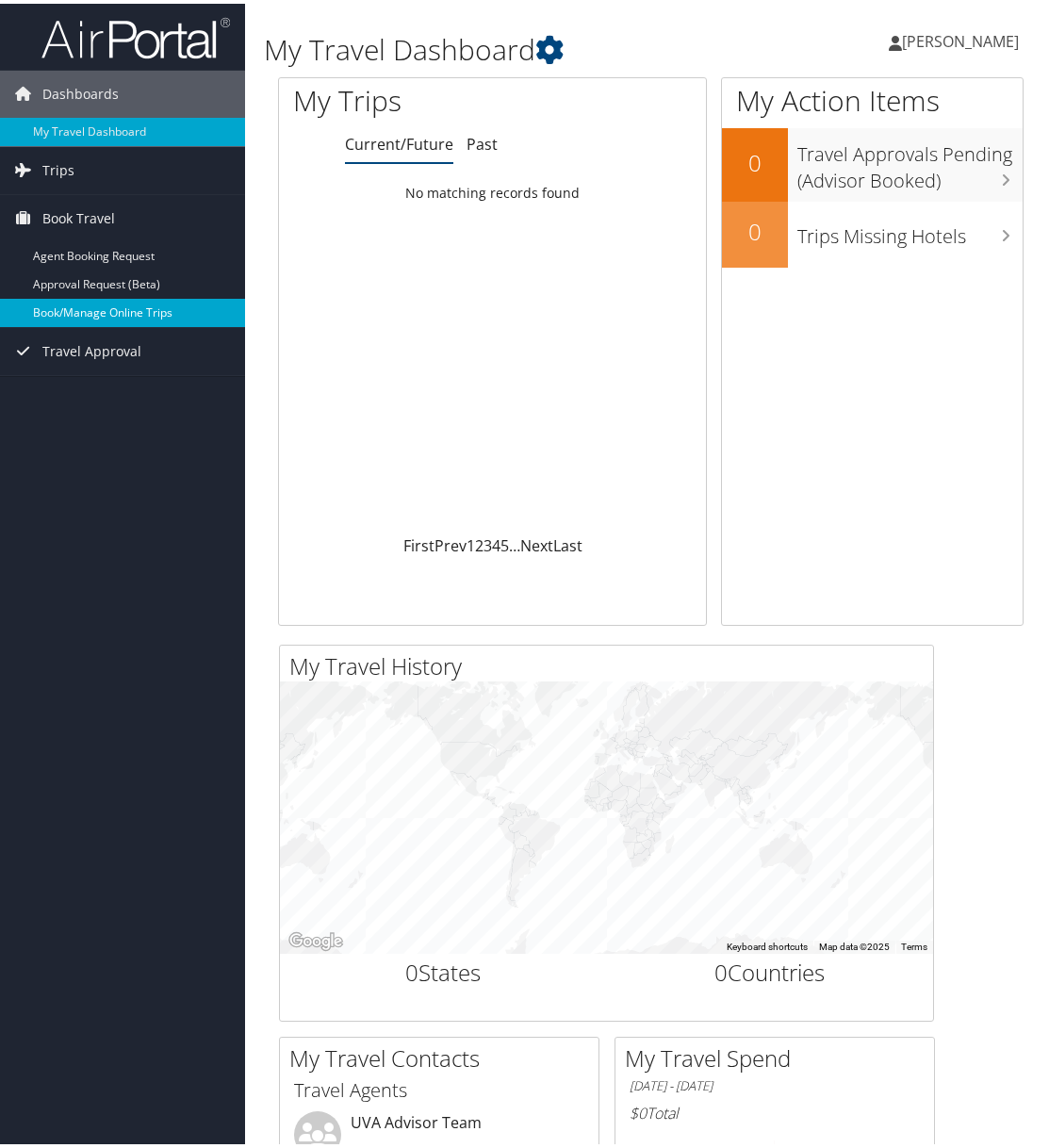 The height and width of the screenshot is (1148, 1049). I want to click on span: Travel Approval, so click(92, 348).